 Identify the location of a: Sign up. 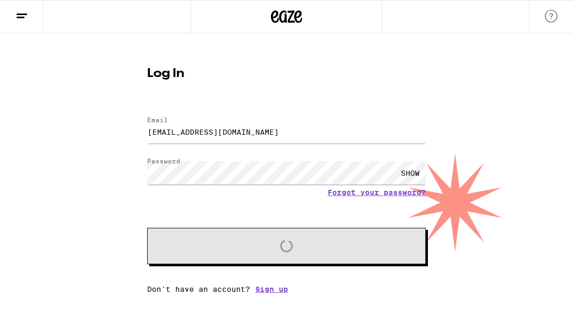
(271, 289).